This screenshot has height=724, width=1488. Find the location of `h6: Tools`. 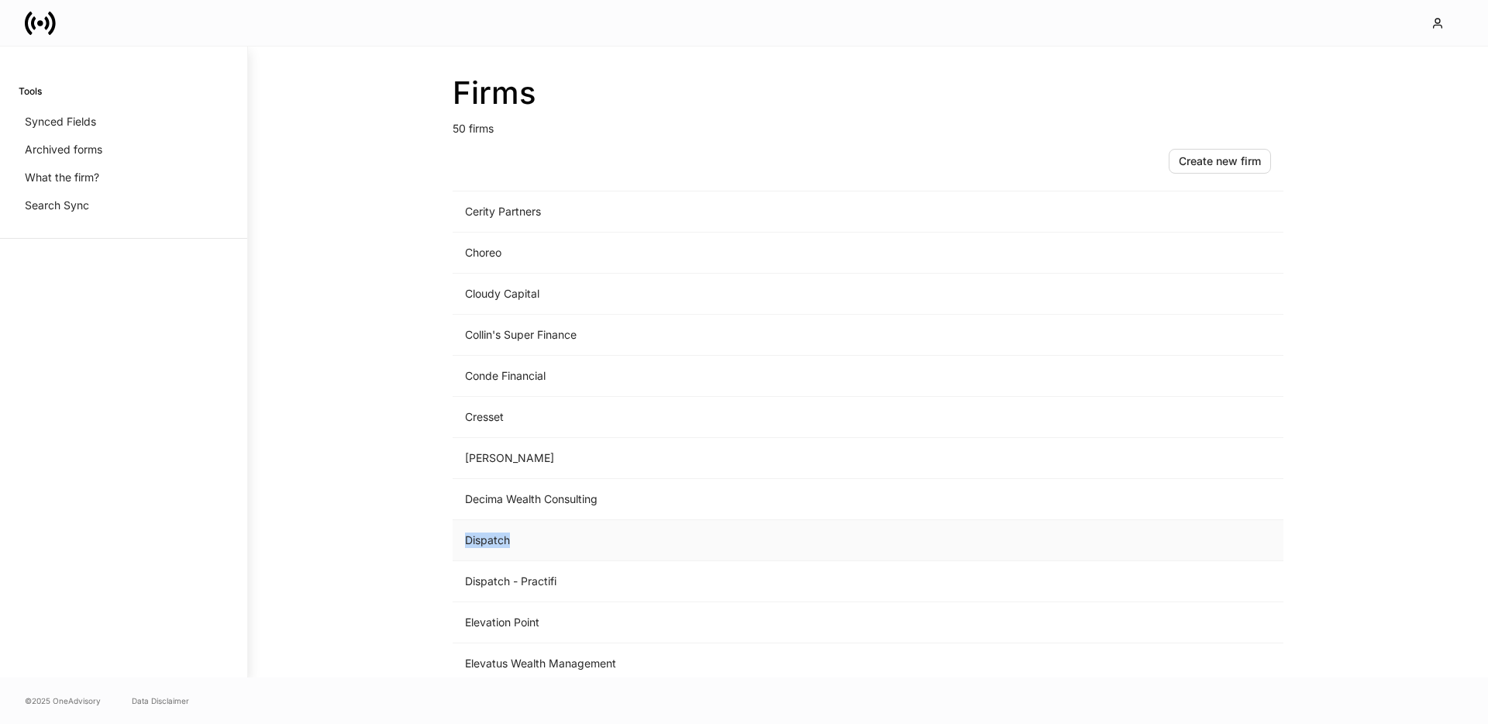

h6: Tools is located at coordinates (30, 91).